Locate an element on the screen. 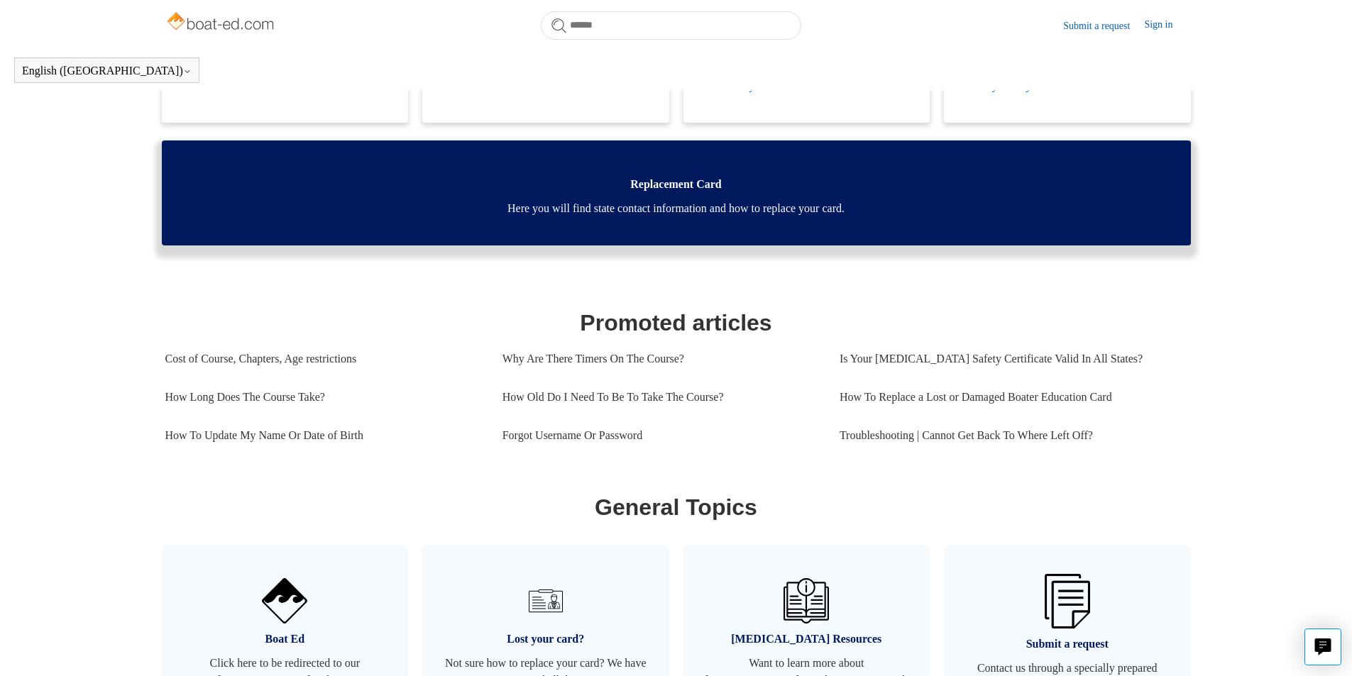  img: 01HZPCYVNCVF44JPJQE4DN11EA is located at coordinates (285, 601).